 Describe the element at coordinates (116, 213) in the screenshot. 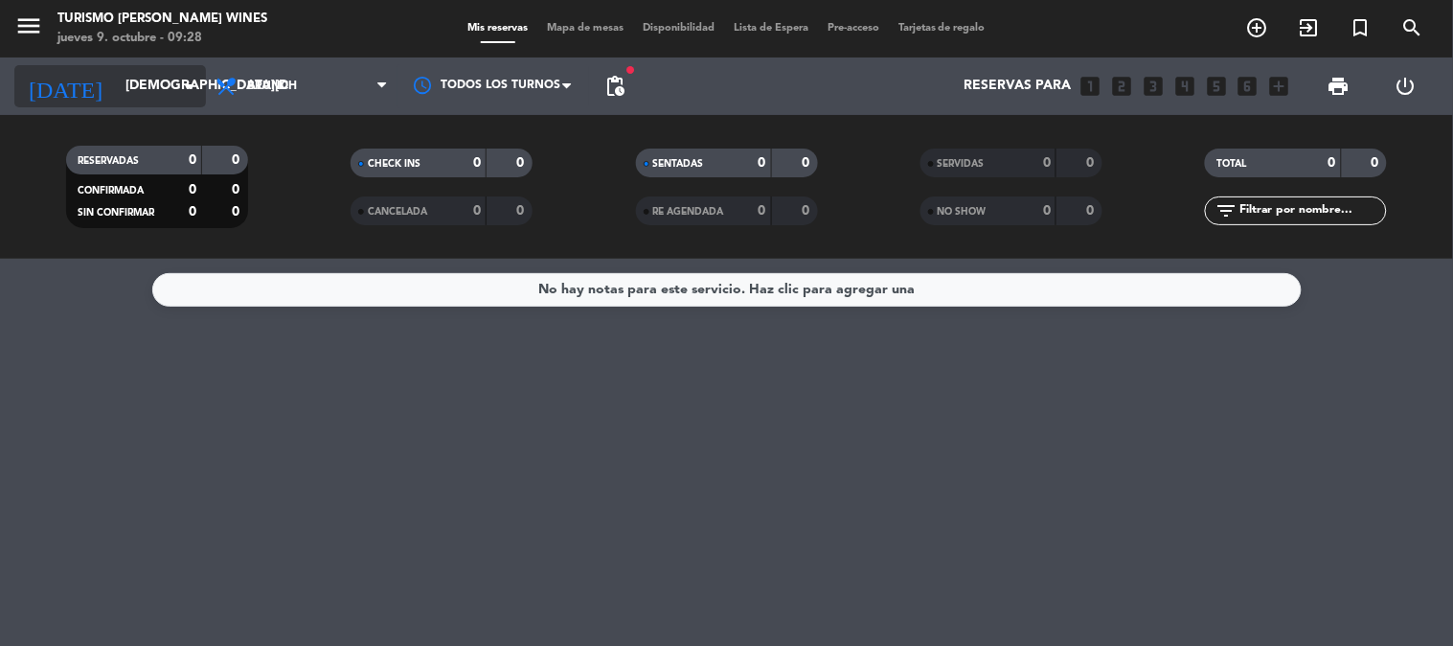

I see `span: SIN CONFIRMAR` at that location.